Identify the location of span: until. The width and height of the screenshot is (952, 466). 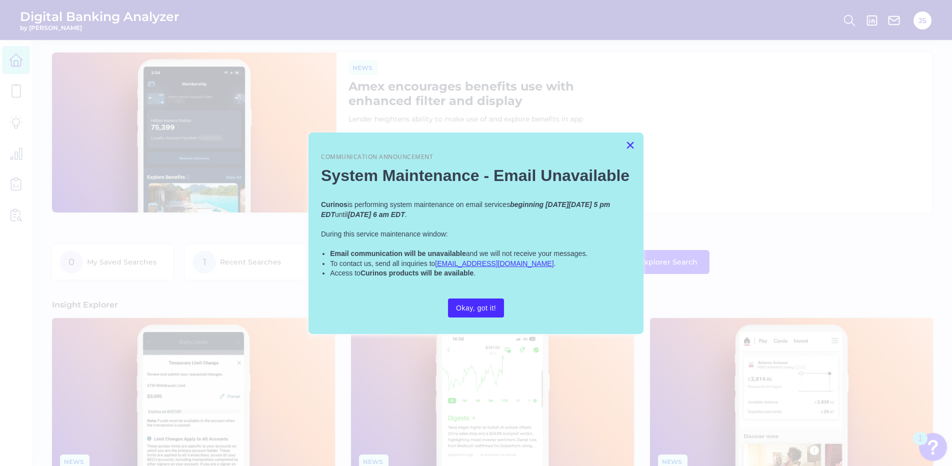
(341, 214).